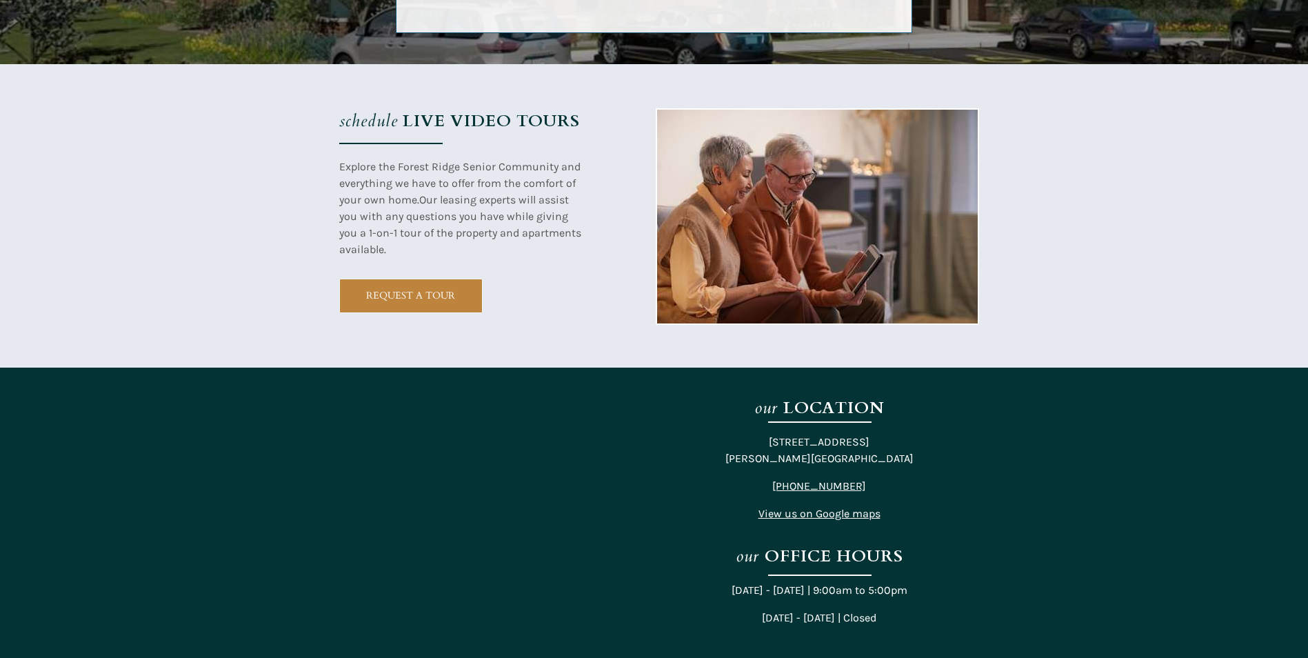 This screenshot has height=658, width=1308. I want to click on em: schedule, so click(368, 121).